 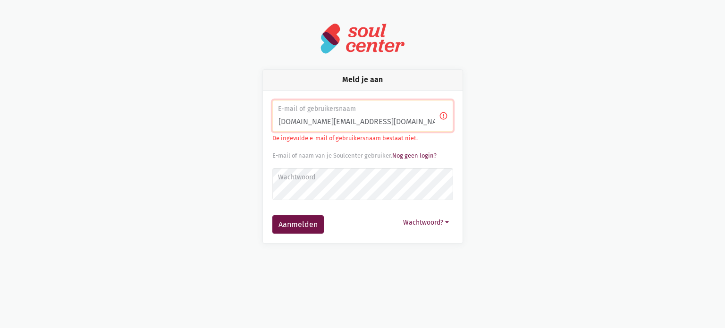 What do you see at coordinates (362, 109) in the screenshot?
I see `label: E-mail of gebruikersnaam` at bounding box center [362, 109].